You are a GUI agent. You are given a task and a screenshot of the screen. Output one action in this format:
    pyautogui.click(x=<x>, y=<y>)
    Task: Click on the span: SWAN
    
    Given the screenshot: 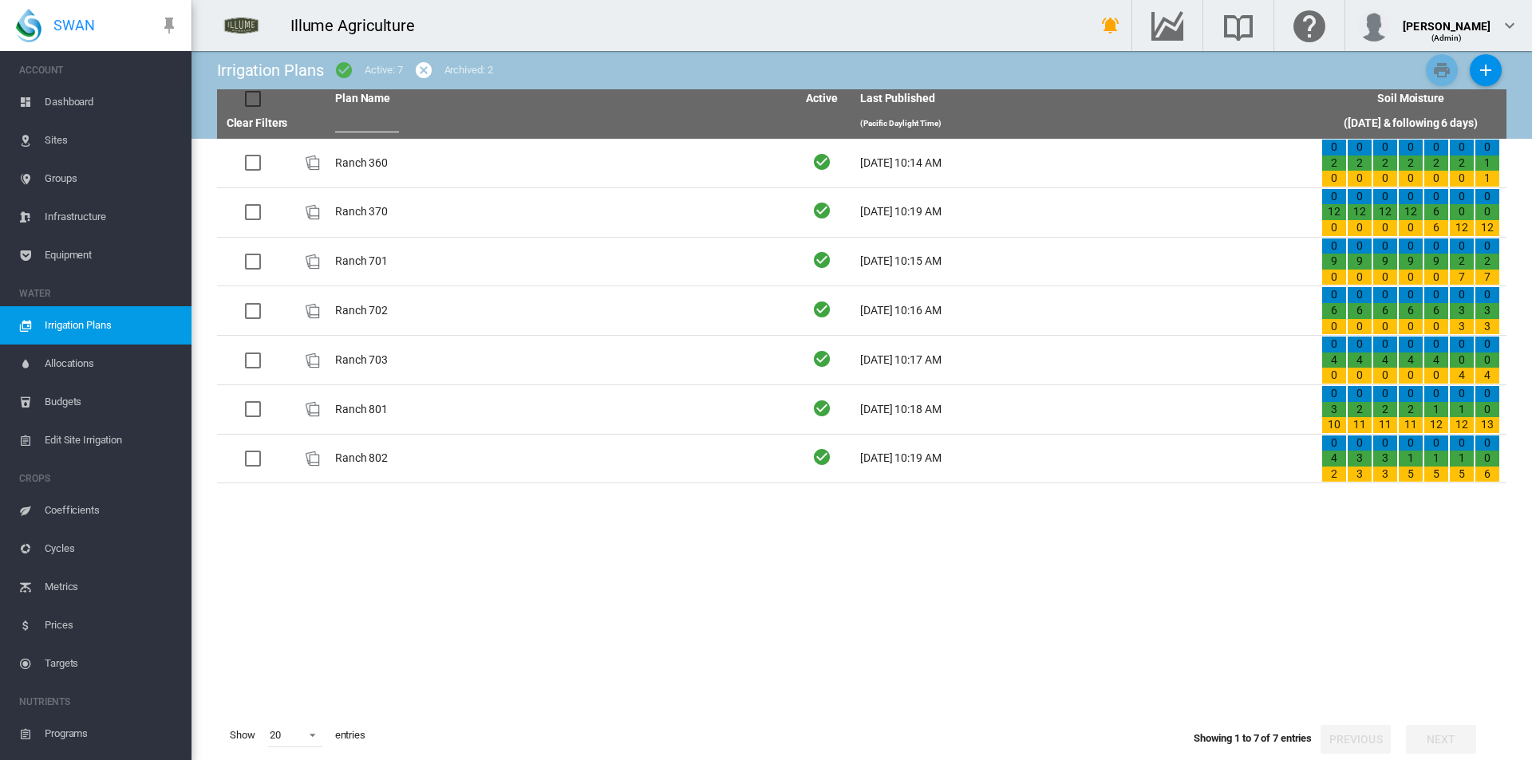 What is the action you would take?
    pyautogui.click(x=74, y=25)
    